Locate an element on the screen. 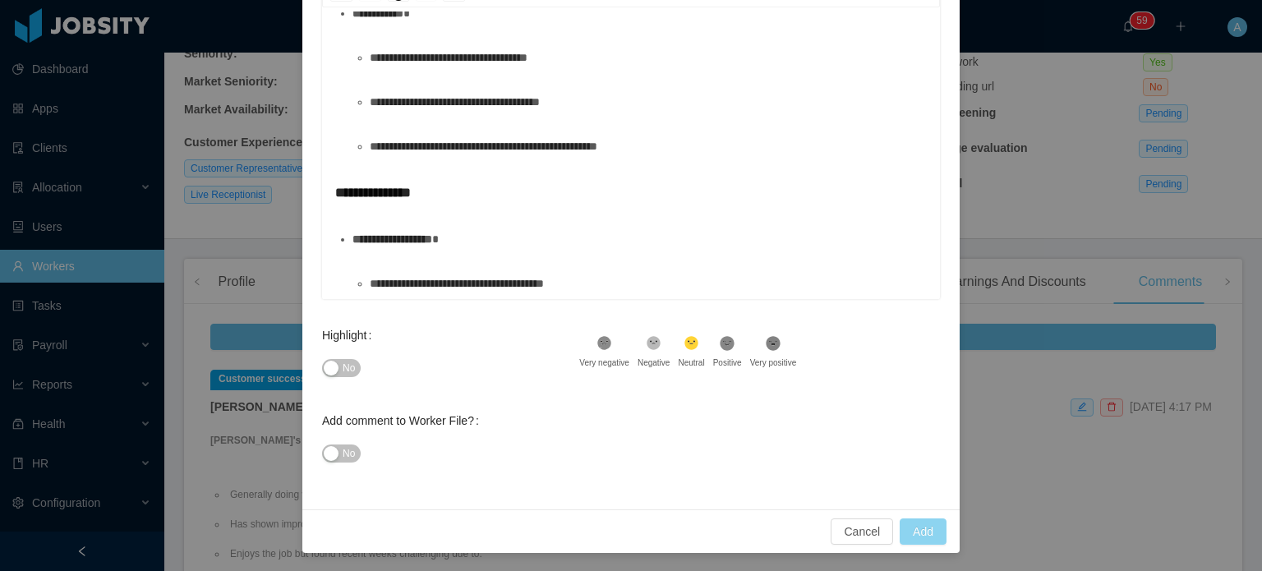  label: Add comment to Worker File? is located at coordinates (404, 421).